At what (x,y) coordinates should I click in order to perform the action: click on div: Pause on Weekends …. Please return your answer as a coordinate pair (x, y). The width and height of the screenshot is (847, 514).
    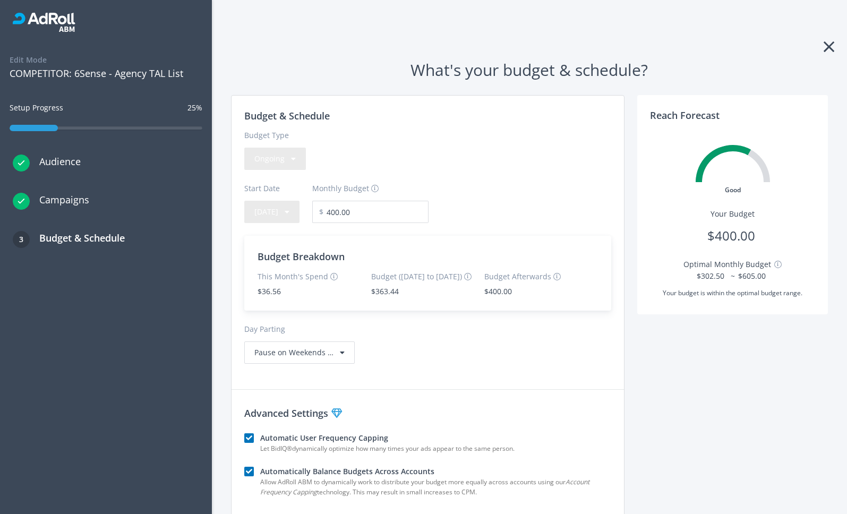
    Looking at the image, I should click on (299, 353).